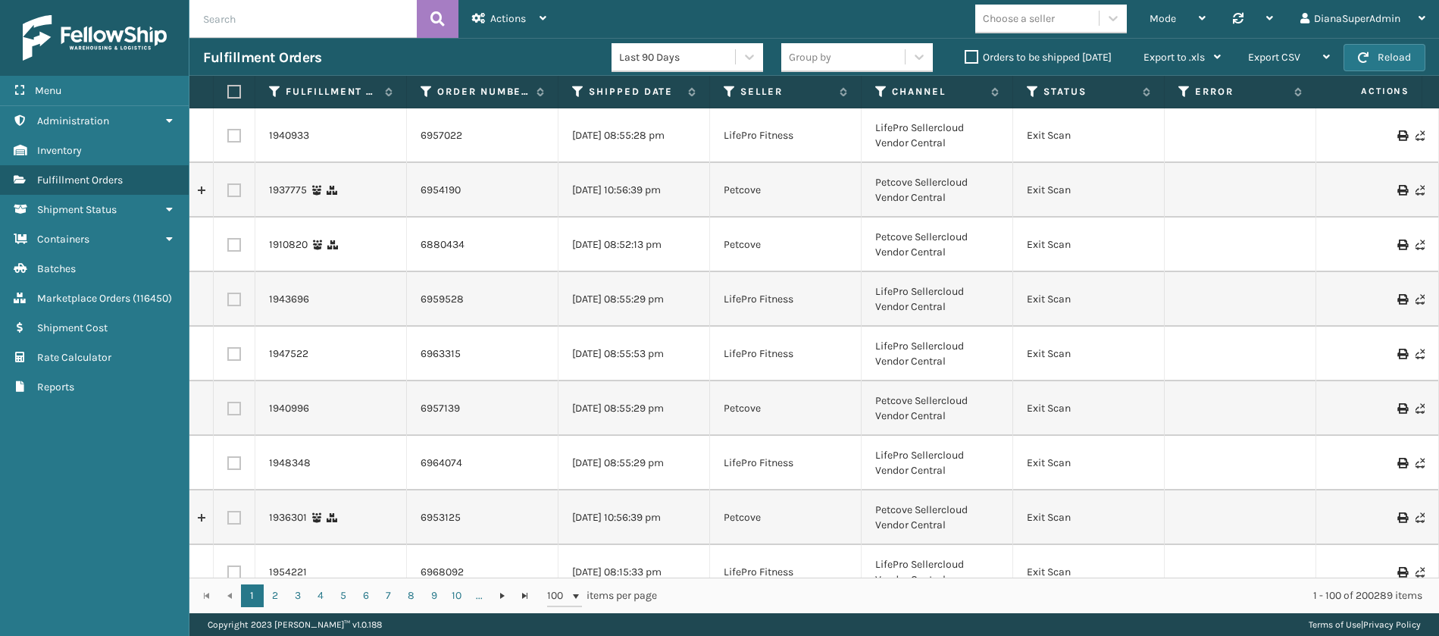 This screenshot has width=1439, height=636. What do you see at coordinates (1019, 18) in the screenshot?
I see `div: Choose a seller` at bounding box center [1019, 18].